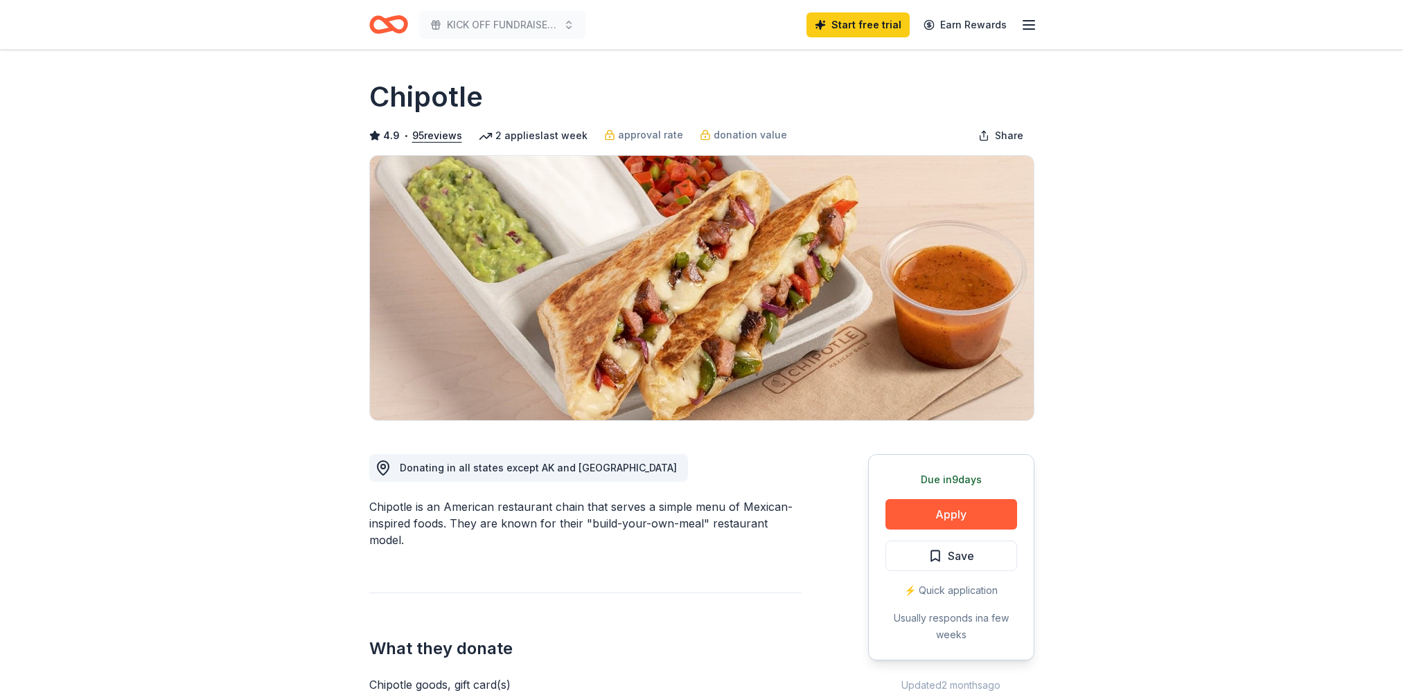 The width and height of the screenshot is (1403, 695). I want to click on div: Usually responds in a few weeks, so click(951, 627).